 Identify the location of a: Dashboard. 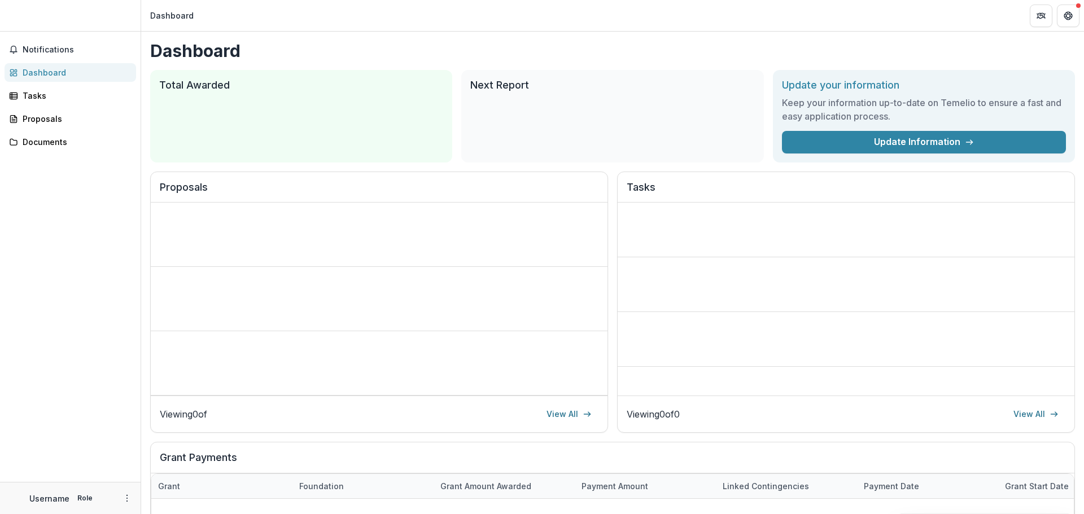
(70, 72).